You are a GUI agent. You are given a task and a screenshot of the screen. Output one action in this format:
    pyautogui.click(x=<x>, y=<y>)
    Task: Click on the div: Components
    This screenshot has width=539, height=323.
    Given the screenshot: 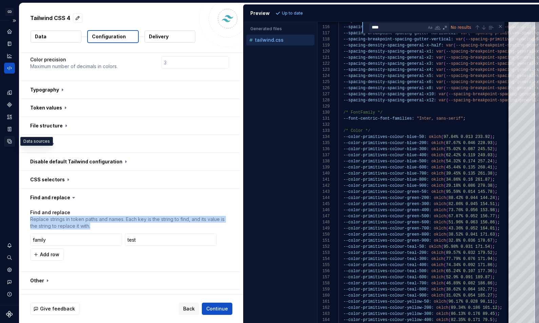 What is the action you would take?
    pyautogui.click(x=10, y=105)
    